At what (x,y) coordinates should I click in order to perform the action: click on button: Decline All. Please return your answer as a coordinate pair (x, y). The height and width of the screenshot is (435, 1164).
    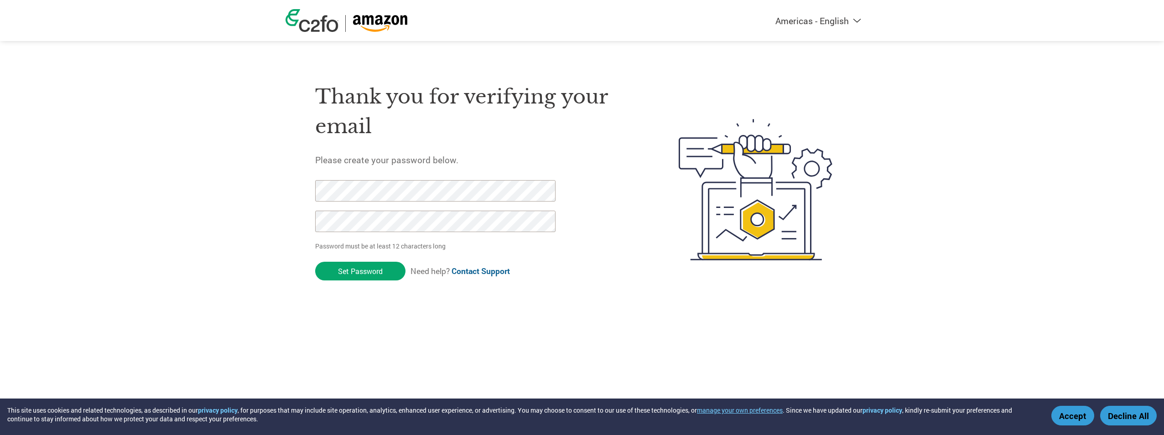
    Looking at the image, I should click on (1129, 416).